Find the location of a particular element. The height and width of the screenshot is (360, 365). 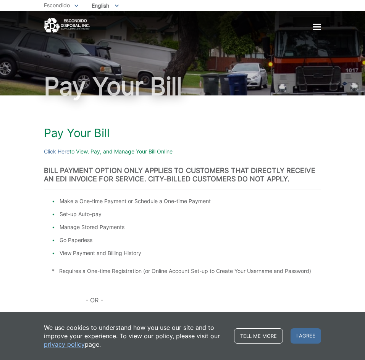

p: to View, Pay, and Manage Your Bill Online is located at coordinates (183, 152).